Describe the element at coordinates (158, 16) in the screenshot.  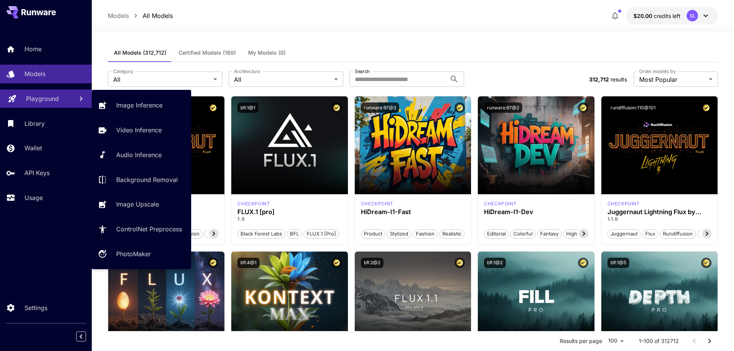
I see `p: All Models` at that location.